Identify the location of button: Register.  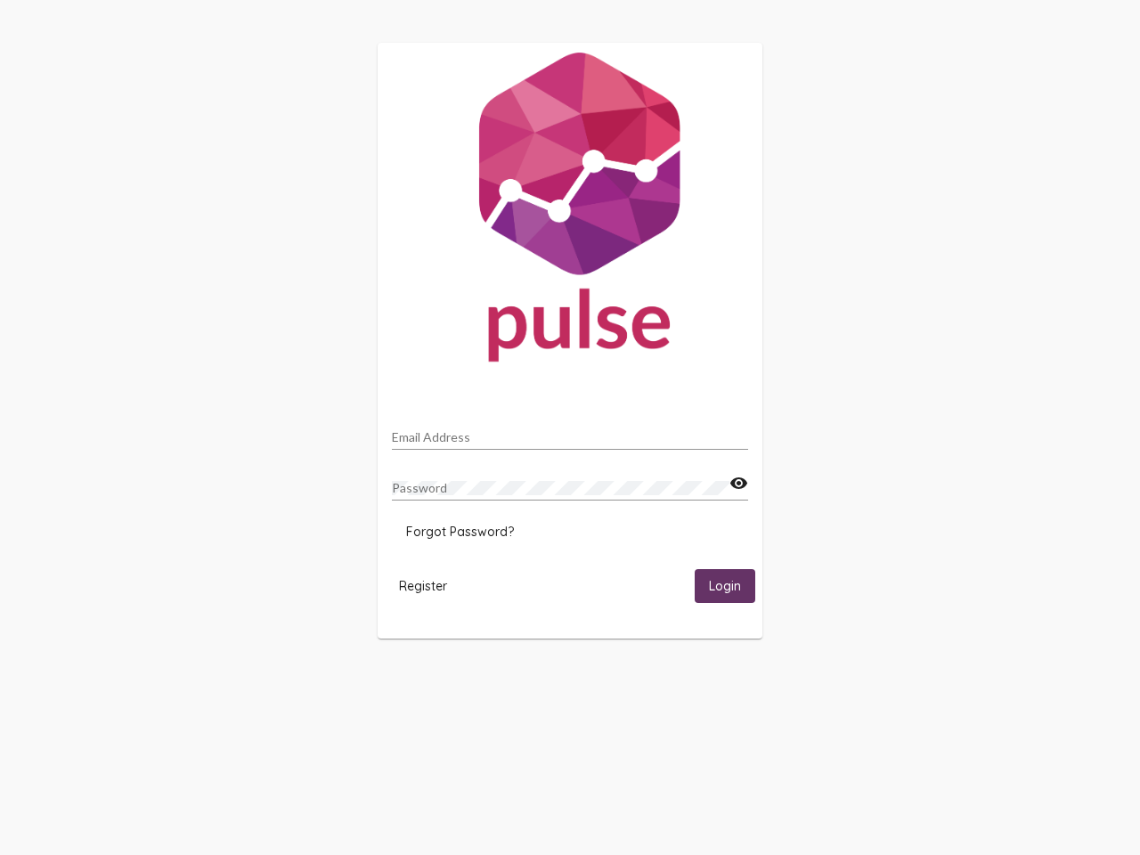
(423, 585).